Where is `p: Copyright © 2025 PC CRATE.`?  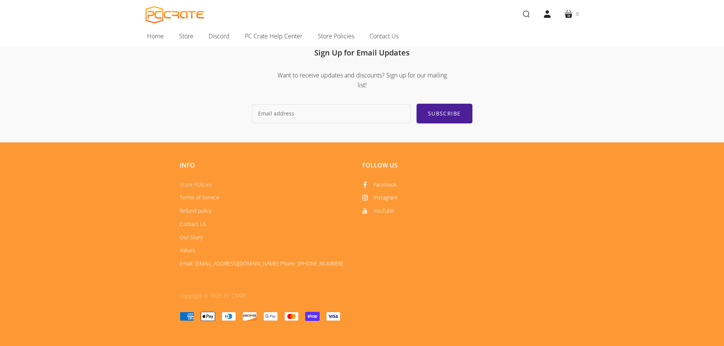 p: Copyright © 2025 PC CRATE. is located at coordinates (263, 296).